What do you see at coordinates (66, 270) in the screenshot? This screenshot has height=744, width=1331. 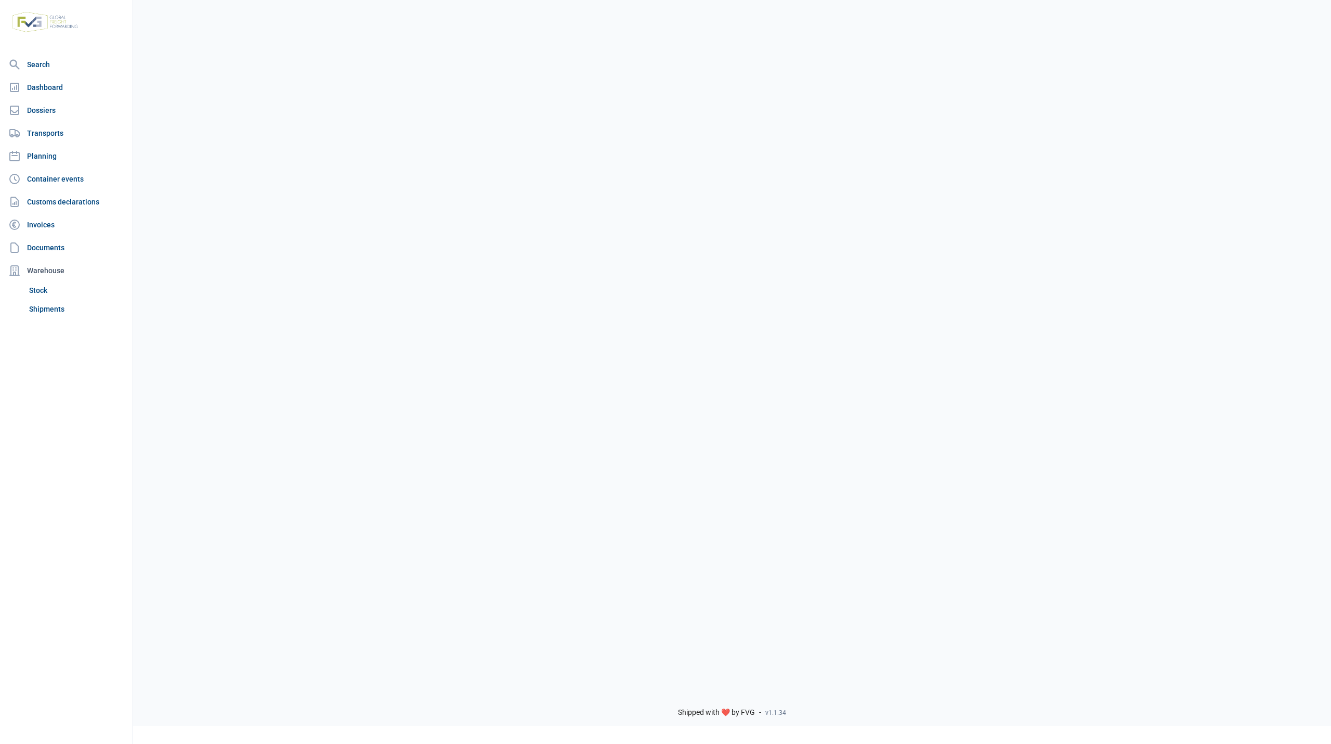 I see `div: Warehouse` at bounding box center [66, 270].